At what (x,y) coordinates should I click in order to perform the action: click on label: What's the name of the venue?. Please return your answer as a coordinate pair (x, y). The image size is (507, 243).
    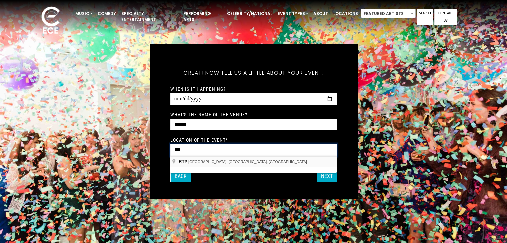
    Looking at the image, I should click on (209, 115).